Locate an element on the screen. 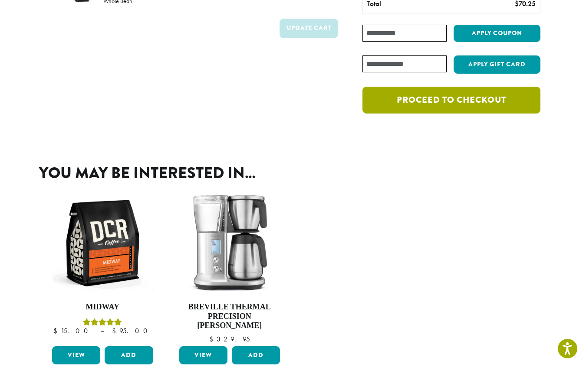  bdi: 329.95 is located at coordinates (230, 339).